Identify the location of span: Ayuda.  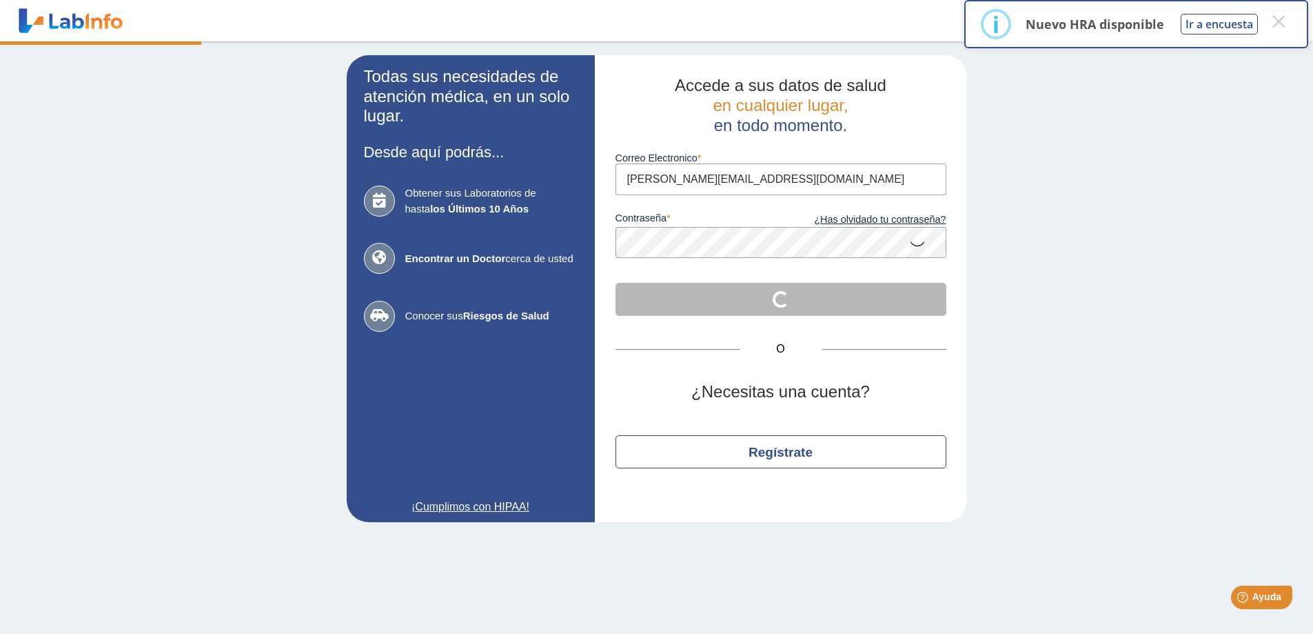
(77, 17).